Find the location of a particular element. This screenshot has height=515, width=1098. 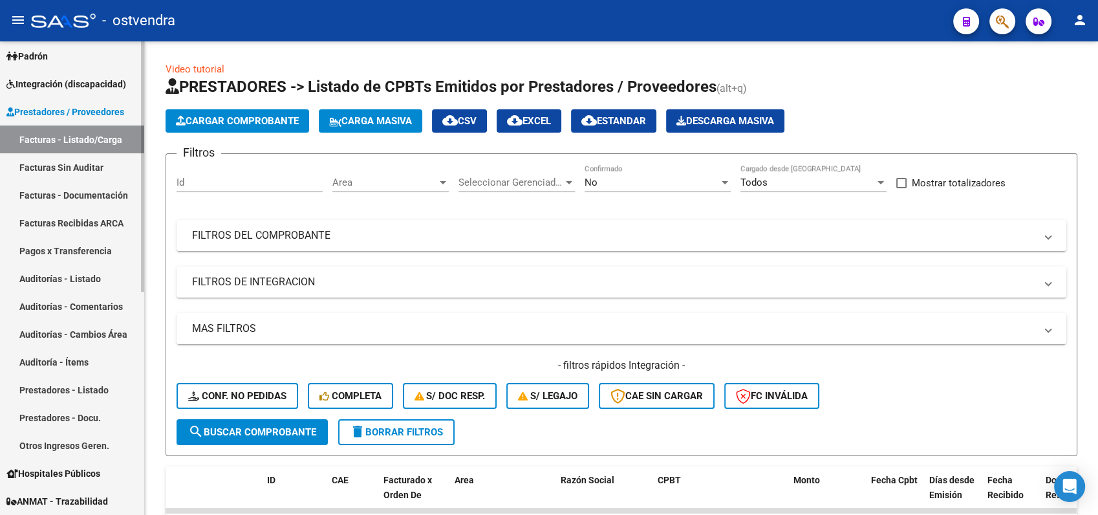

span: Buscar Comprobante is located at coordinates (252, 432).